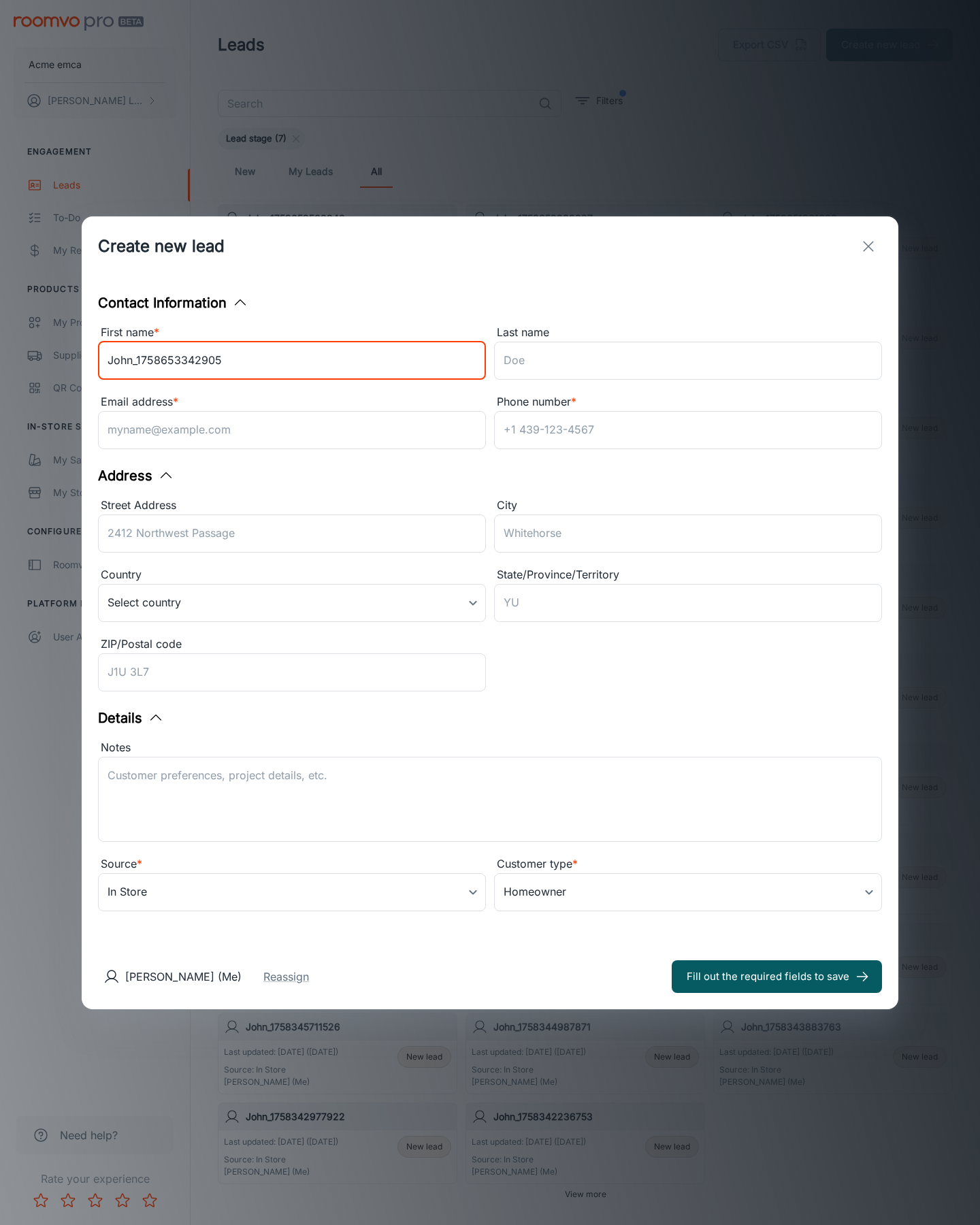  Describe the element at coordinates (688, 506) in the screenshot. I see `div: City` at that location.